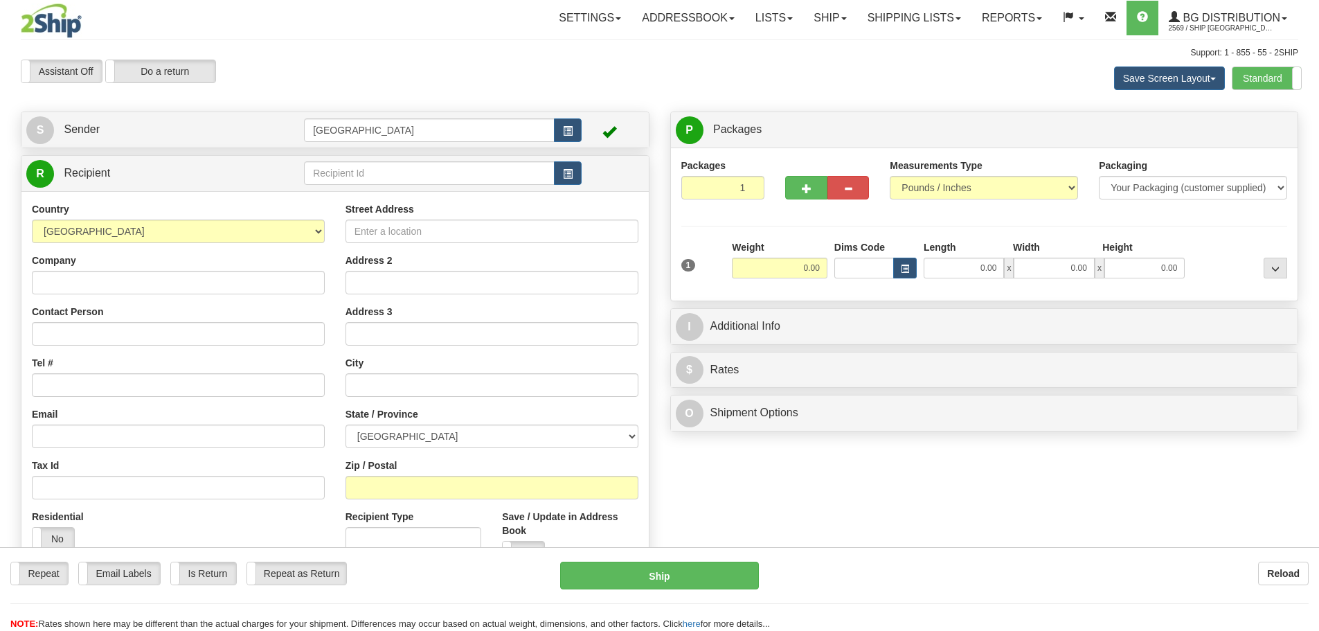 This screenshot has width=1319, height=631. What do you see at coordinates (67, 311) in the screenshot?
I see `label: Contact Person` at bounding box center [67, 311].